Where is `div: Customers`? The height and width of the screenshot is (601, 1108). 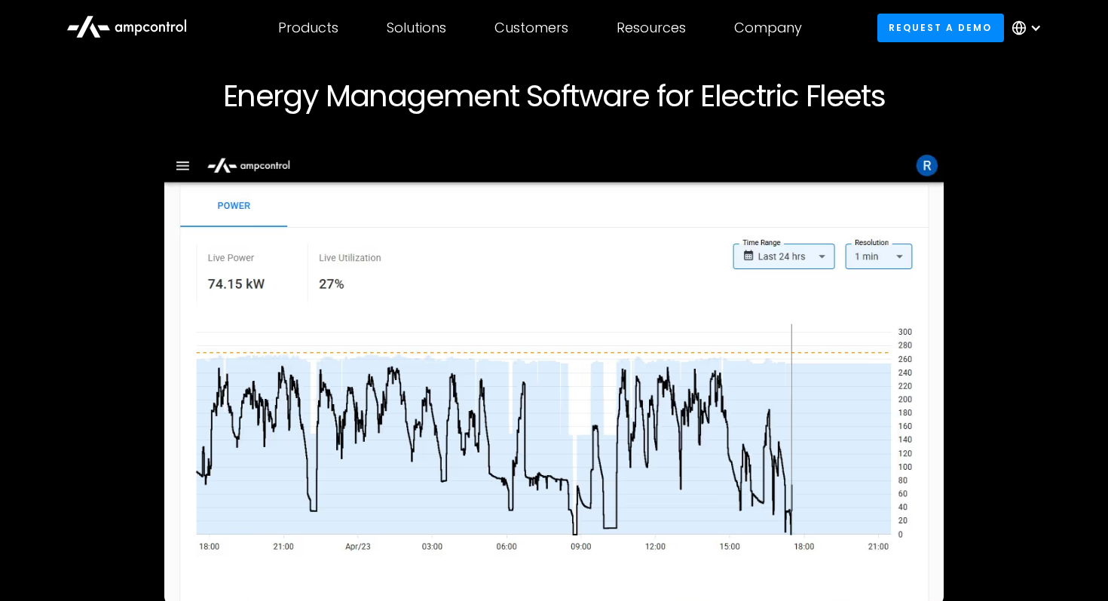 div: Customers is located at coordinates (531, 28).